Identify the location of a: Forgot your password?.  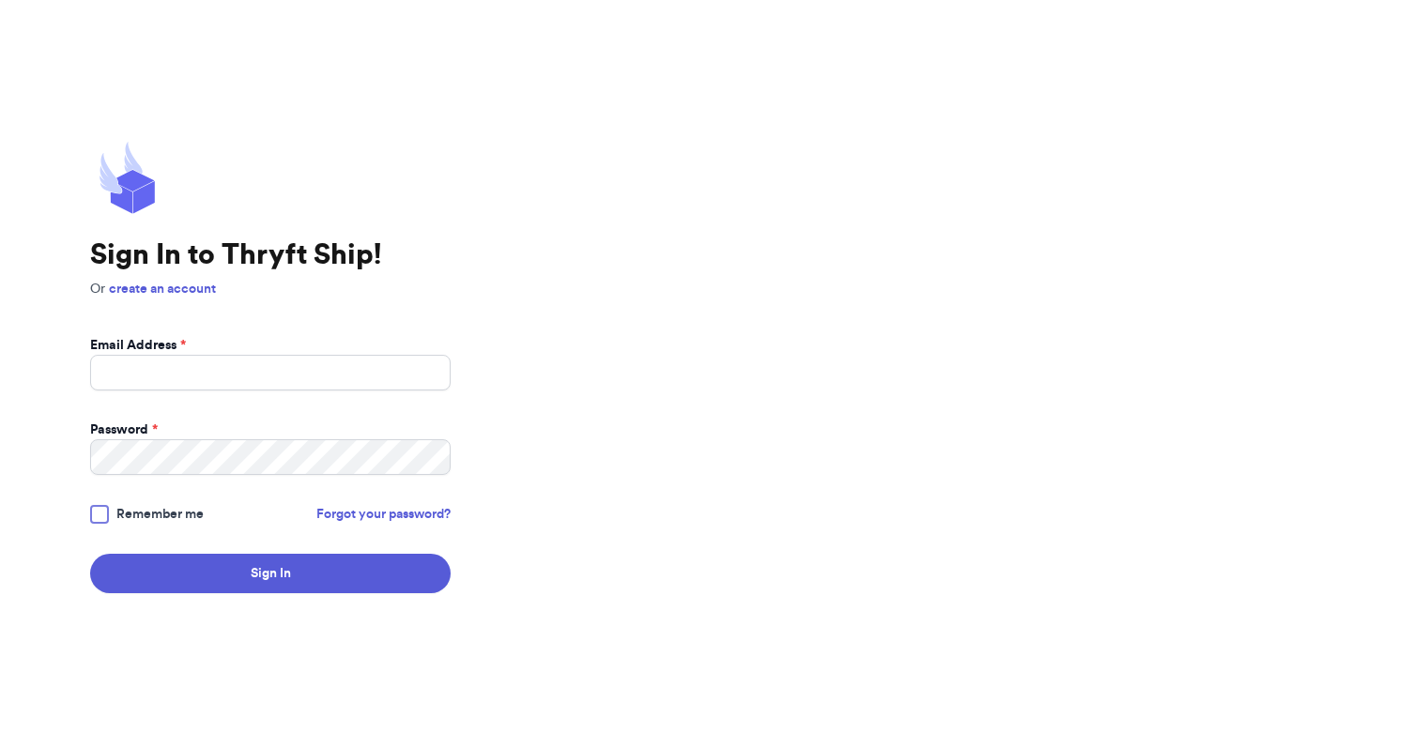
(383, 515).